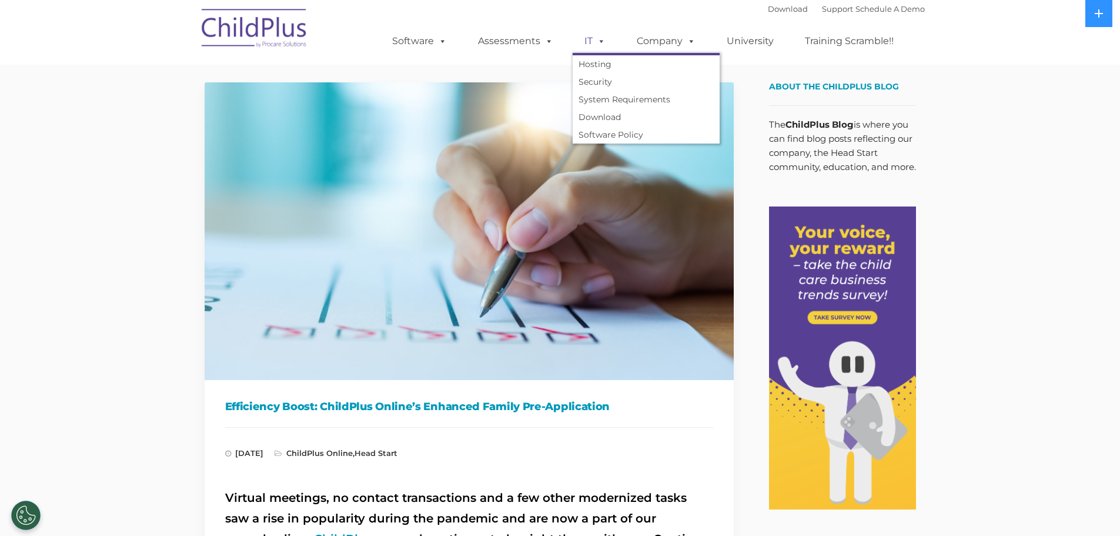 The height and width of the screenshot is (536, 1120). I want to click on a: Hosting, so click(646, 64).